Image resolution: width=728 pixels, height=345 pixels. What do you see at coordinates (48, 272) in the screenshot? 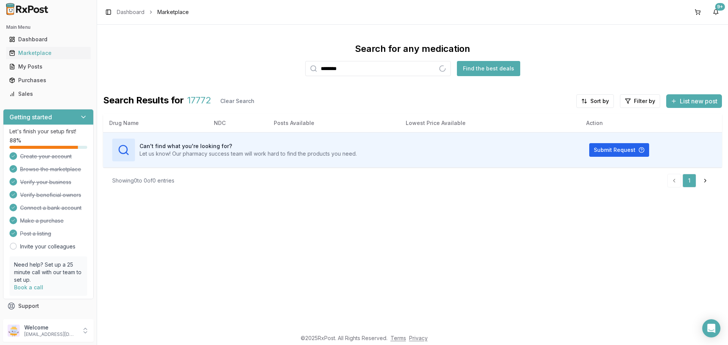
I see `p: Need help? Set up a 25 minute call with our team to set up.` at bounding box center [48, 272].